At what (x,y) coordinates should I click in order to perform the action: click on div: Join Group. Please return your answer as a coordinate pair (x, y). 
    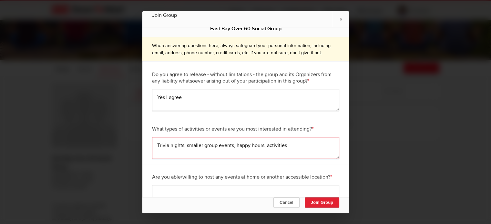
    Looking at the image, I should click on (245, 15).